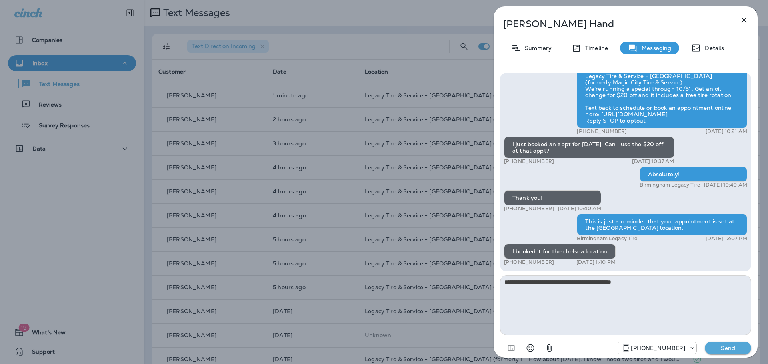  I want to click on p: Send, so click(728, 348).